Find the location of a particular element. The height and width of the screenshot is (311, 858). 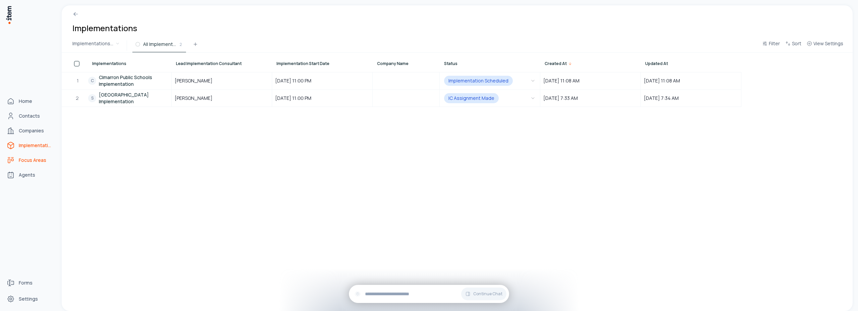

button: Sort is located at coordinates (793, 46).